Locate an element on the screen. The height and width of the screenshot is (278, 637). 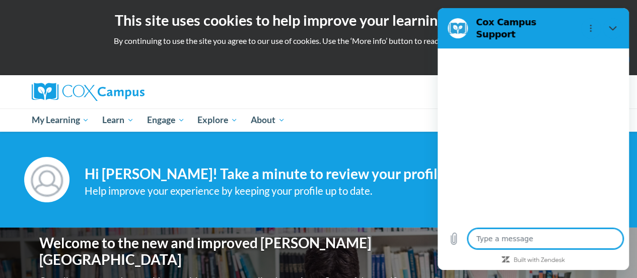
span: Learn is located at coordinates (118, 120).